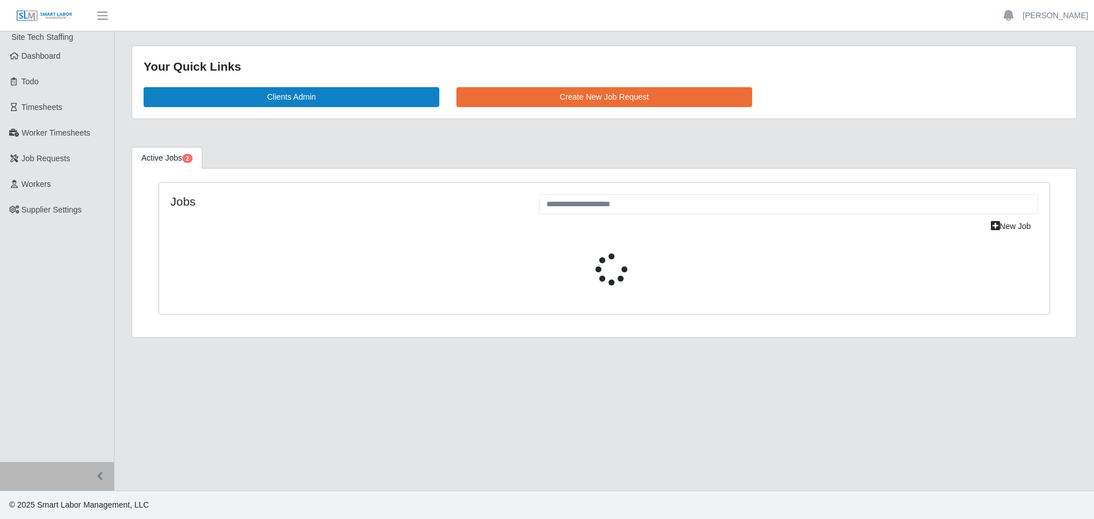  Describe the element at coordinates (187, 158) in the screenshot. I see `span: Pending Jobs` at that location.